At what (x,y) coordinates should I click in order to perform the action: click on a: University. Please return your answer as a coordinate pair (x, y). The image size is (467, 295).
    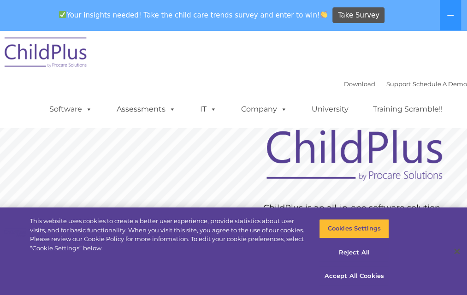
    Looking at the image, I should click on (330, 109).